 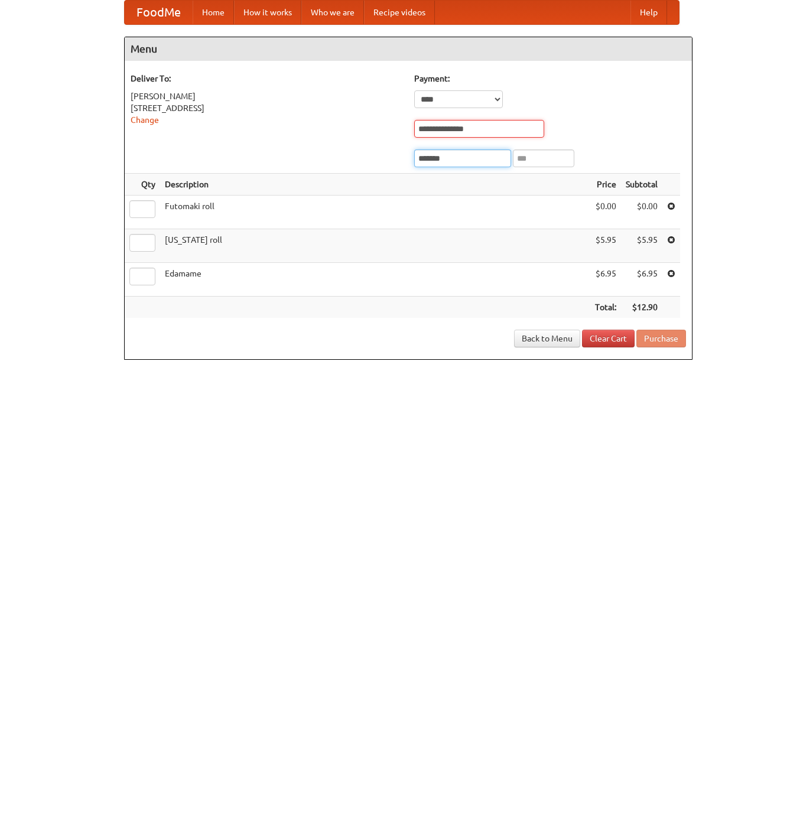 I want to click on a: FoodMe, so click(x=158, y=12).